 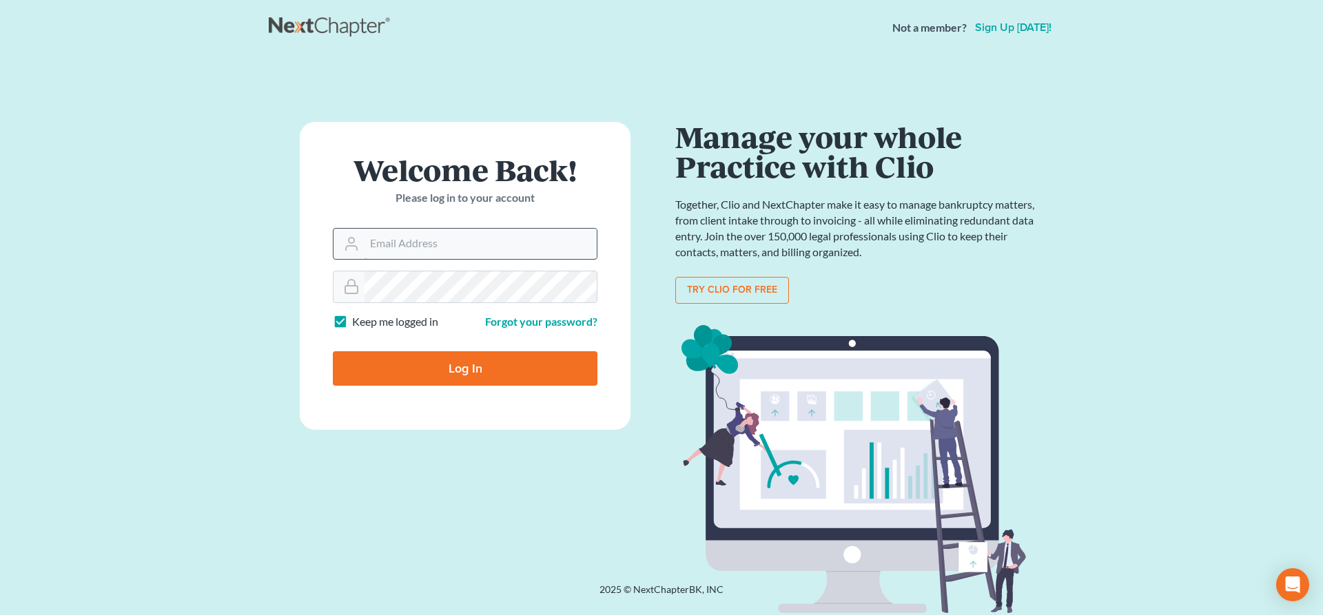 I want to click on div: Open Intercom Messenger, so click(x=1293, y=585).